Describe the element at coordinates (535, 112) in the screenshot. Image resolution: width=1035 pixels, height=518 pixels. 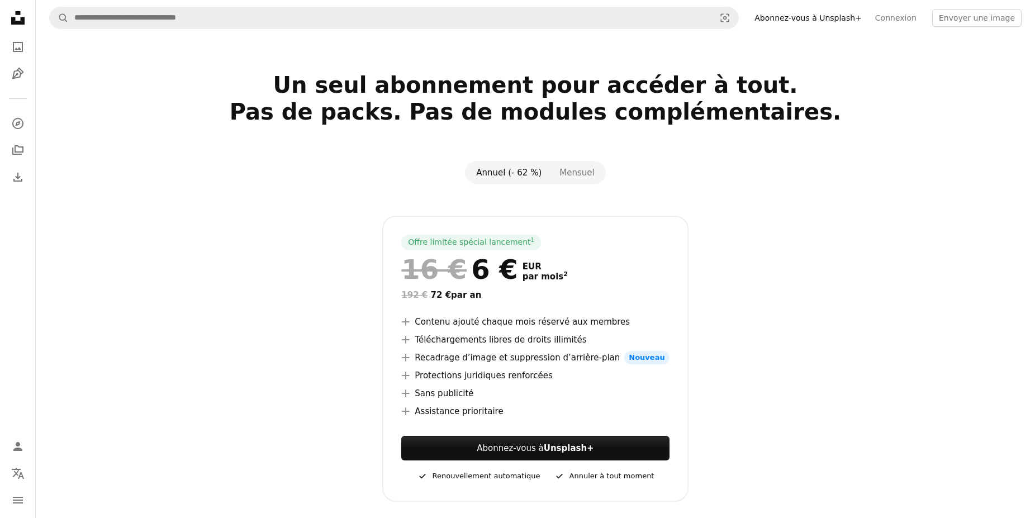
I see `h2: Un seul abonnement pour accéder à tout. Pas de packs. Pas de modules complémentaires.` at that location.